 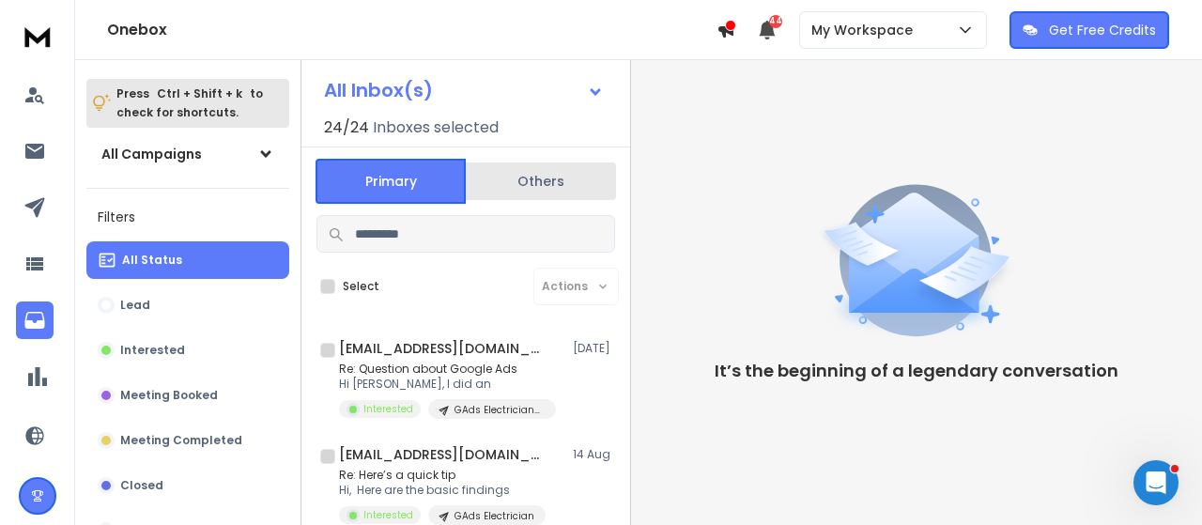 What do you see at coordinates (188, 260) in the screenshot?
I see `button: All Status` at bounding box center [188, 260].